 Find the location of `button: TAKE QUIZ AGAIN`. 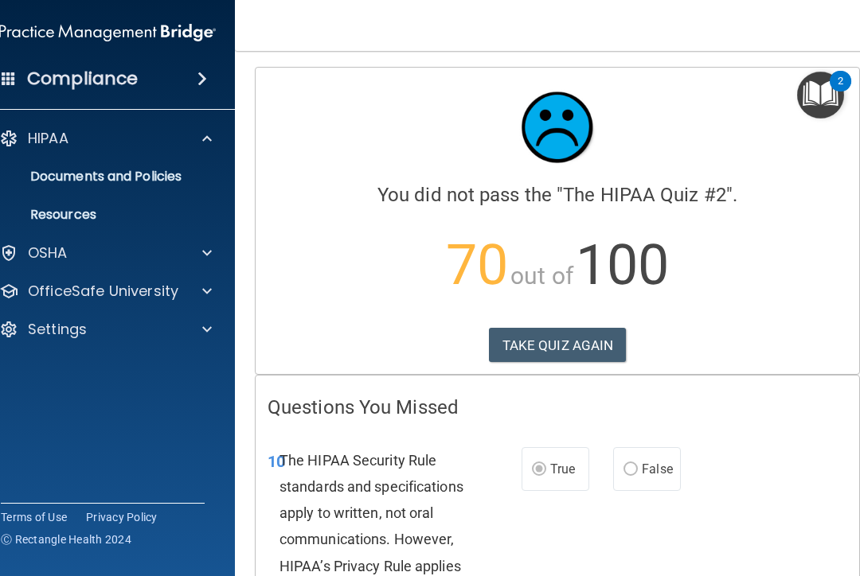

button: TAKE QUIZ AGAIN is located at coordinates (557, 346).